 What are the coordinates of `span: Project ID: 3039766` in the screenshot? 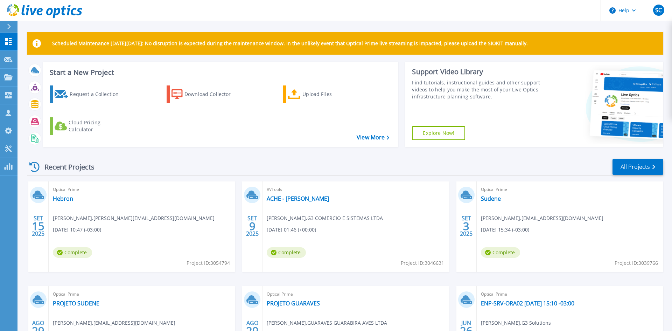 It's located at (637, 263).